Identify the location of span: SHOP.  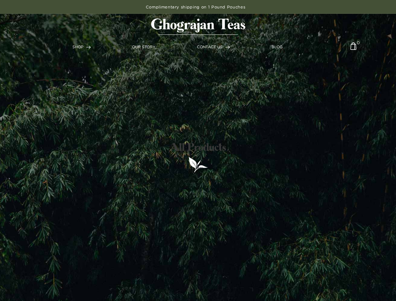
(78, 47).